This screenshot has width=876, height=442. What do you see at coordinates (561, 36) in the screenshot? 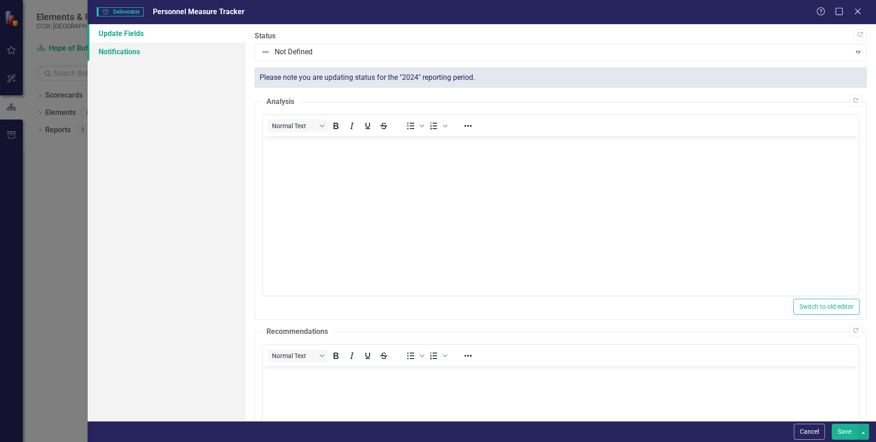
I see `label: Status` at bounding box center [561, 36].